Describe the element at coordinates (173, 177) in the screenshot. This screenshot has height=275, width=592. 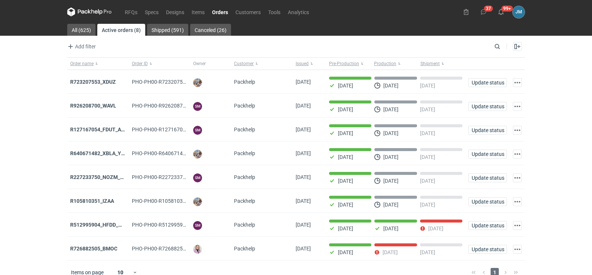
I see `span: PHO-PH00-R227233750_NOZM_V1` at that location.